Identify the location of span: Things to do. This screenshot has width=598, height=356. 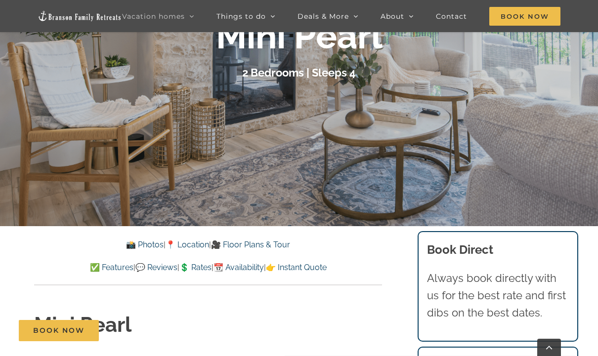
(241, 16).